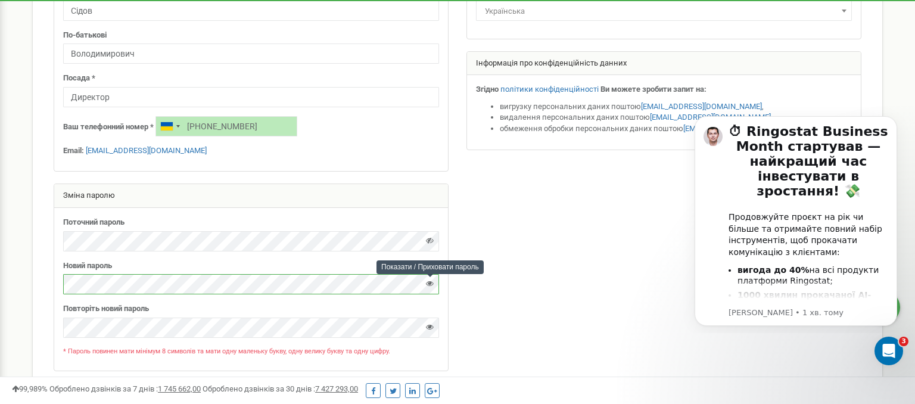  I want to click on div: Telephone country code, so click(170, 126).